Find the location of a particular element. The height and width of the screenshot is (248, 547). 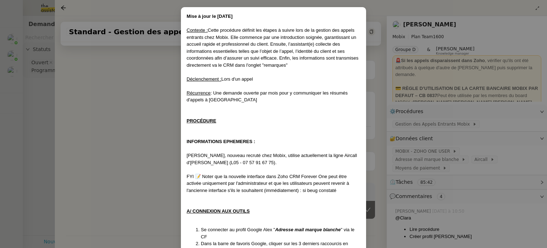

div: Lors d'un appel is located at coordinates (274, 79).